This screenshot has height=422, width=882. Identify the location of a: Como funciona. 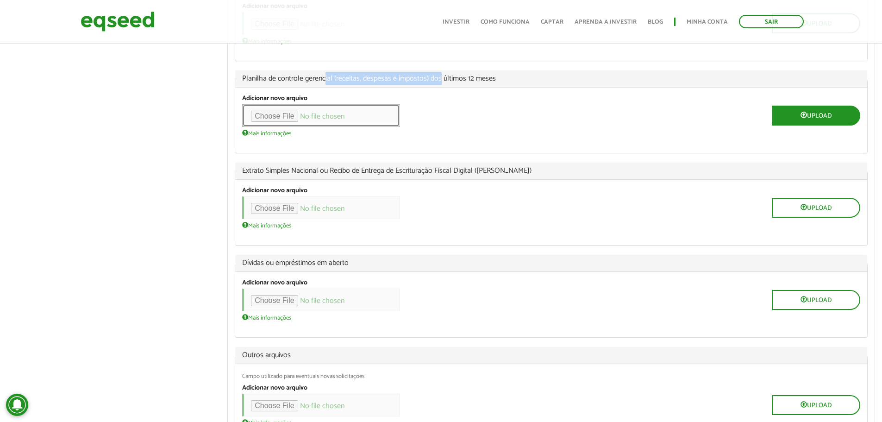
(505, 22).